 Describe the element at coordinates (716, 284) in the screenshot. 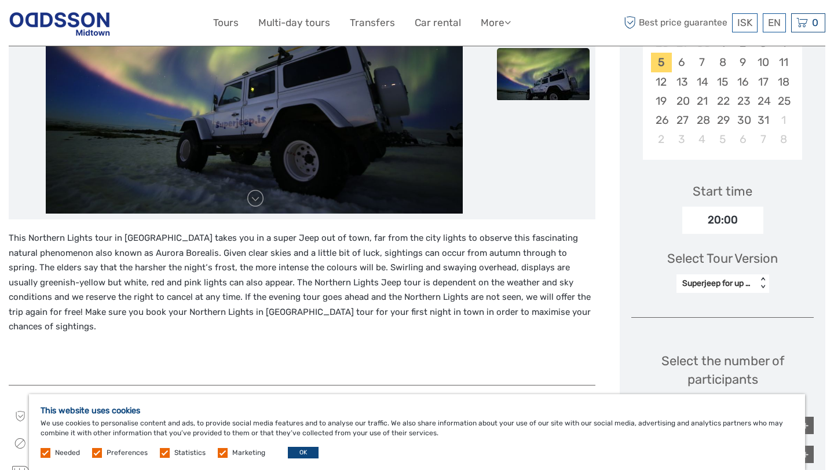

I see `div: Superjeep for up to 6 persons` at that location.